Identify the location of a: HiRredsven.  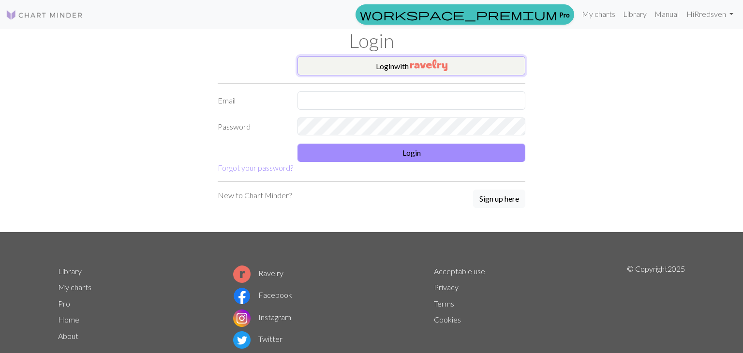
(710, 14).